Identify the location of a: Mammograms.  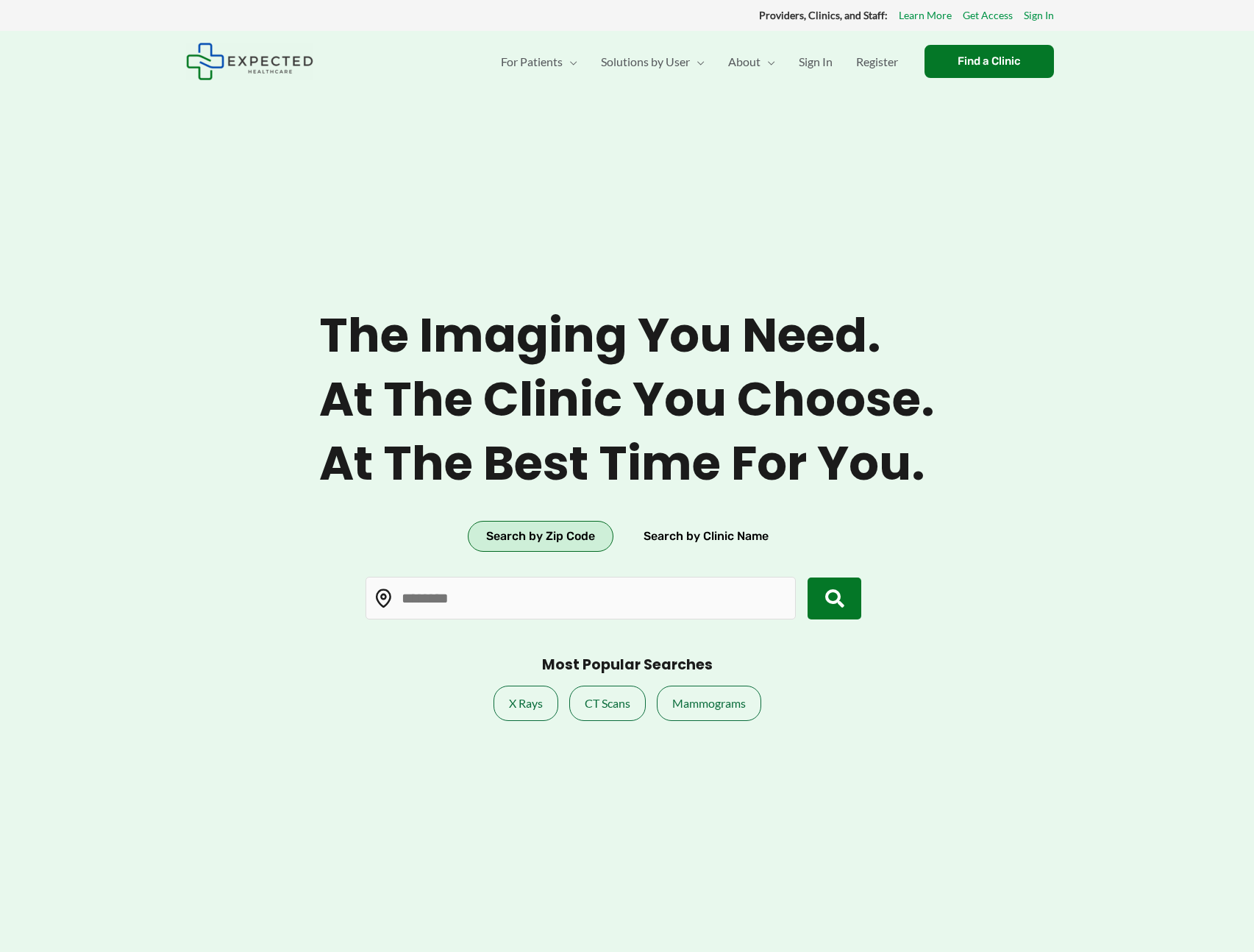
(709, 703).